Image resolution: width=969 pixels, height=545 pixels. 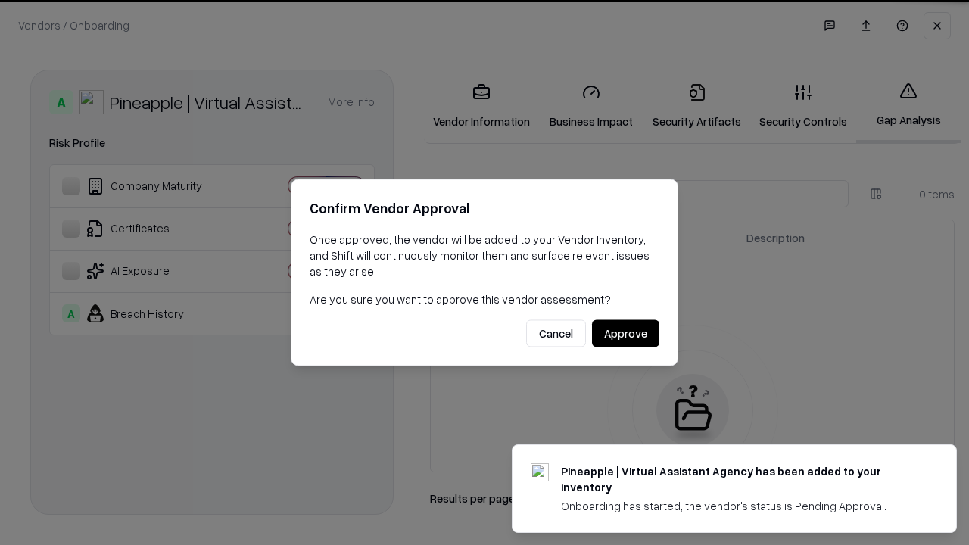 What do you see at coordinates (741, 506) in the screenshot?
I see `div: Onboarding has started, the vendor's status is Pending Approval.` at bounding box center [741, 506].